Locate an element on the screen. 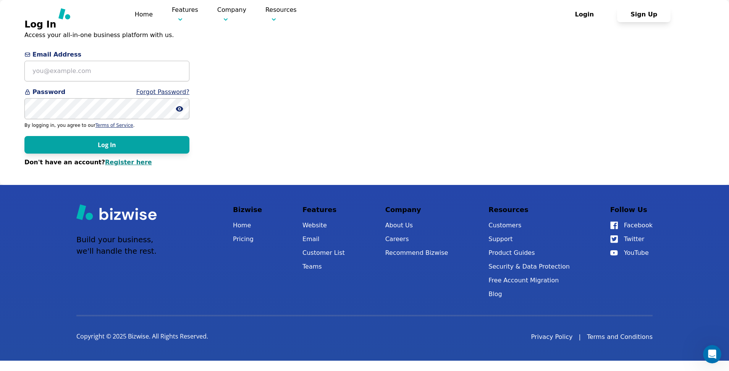  a: Careers is located at coordinates (417, 239).